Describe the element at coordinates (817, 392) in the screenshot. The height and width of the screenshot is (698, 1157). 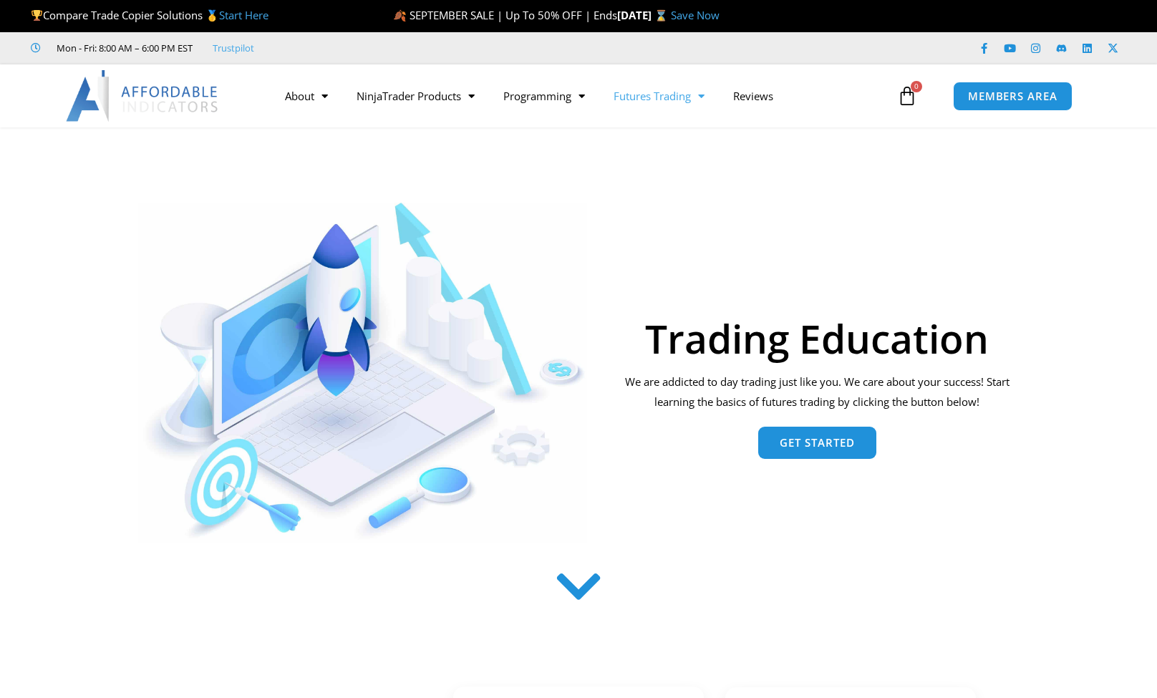
I see `p: We are addicted to day trading just like you. We care about your success! Start learning the basi...` at that location.